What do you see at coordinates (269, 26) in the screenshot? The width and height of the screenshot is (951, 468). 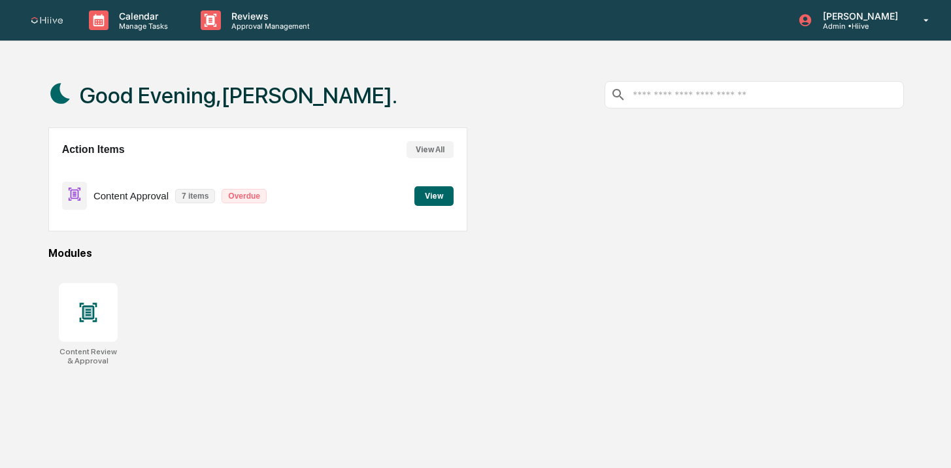 I see `p: Approval Management` at bounding box center [269, 26].